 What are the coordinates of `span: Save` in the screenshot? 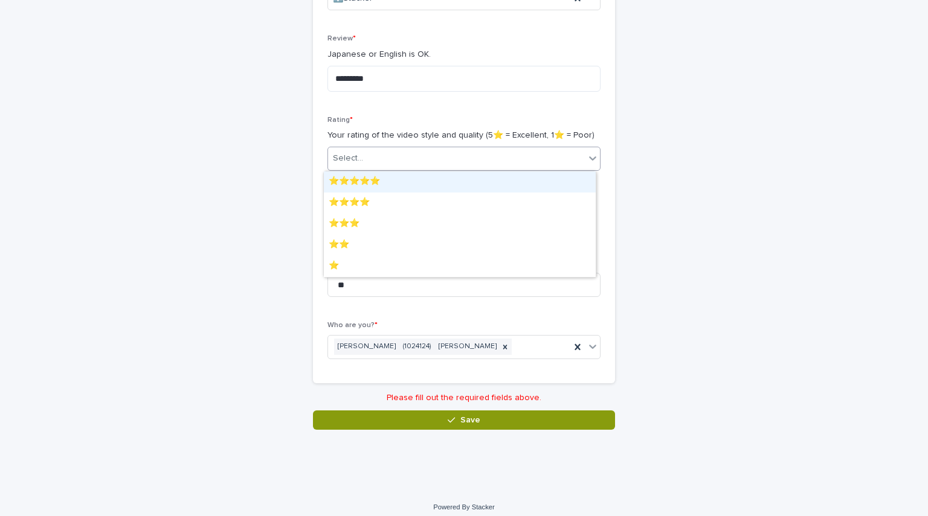 It's located at (470, 420).